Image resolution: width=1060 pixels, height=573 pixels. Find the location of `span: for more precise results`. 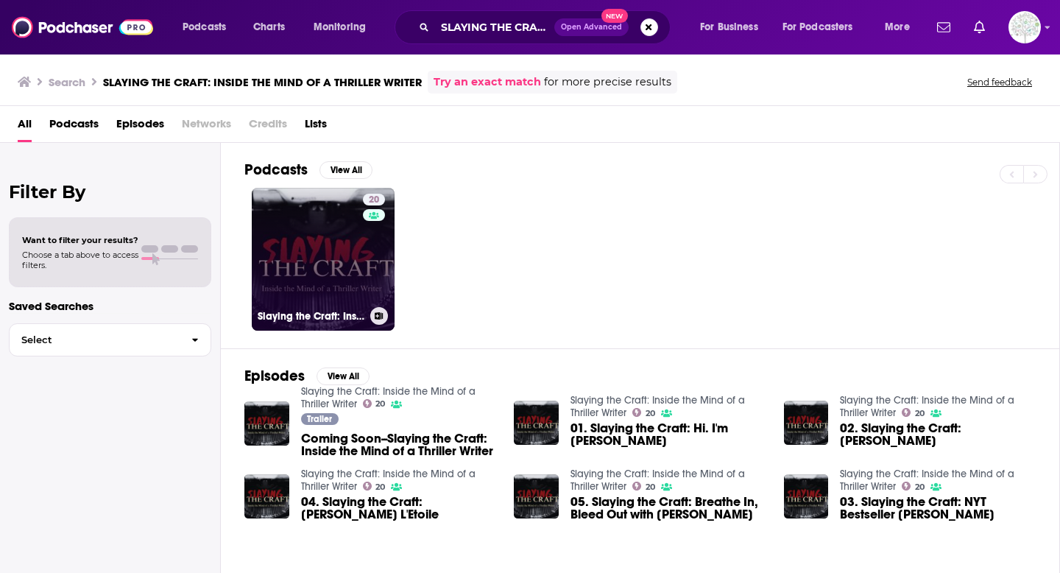

span: for more precise results is located at coordinates (608, 82).